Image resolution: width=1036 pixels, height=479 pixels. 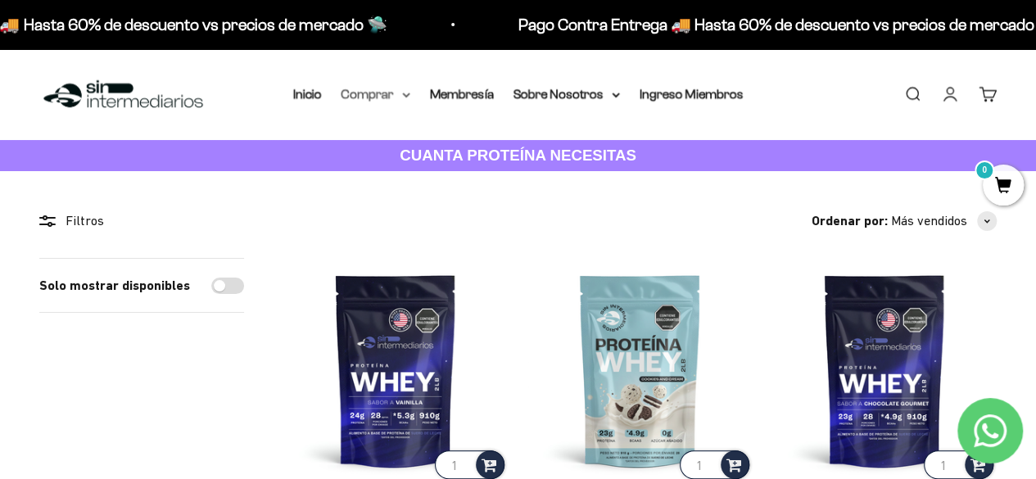 What do you see at coordinates (376, 94) in the screenshot?
I see `summary: Comprar` at bounding box center [376, 94].